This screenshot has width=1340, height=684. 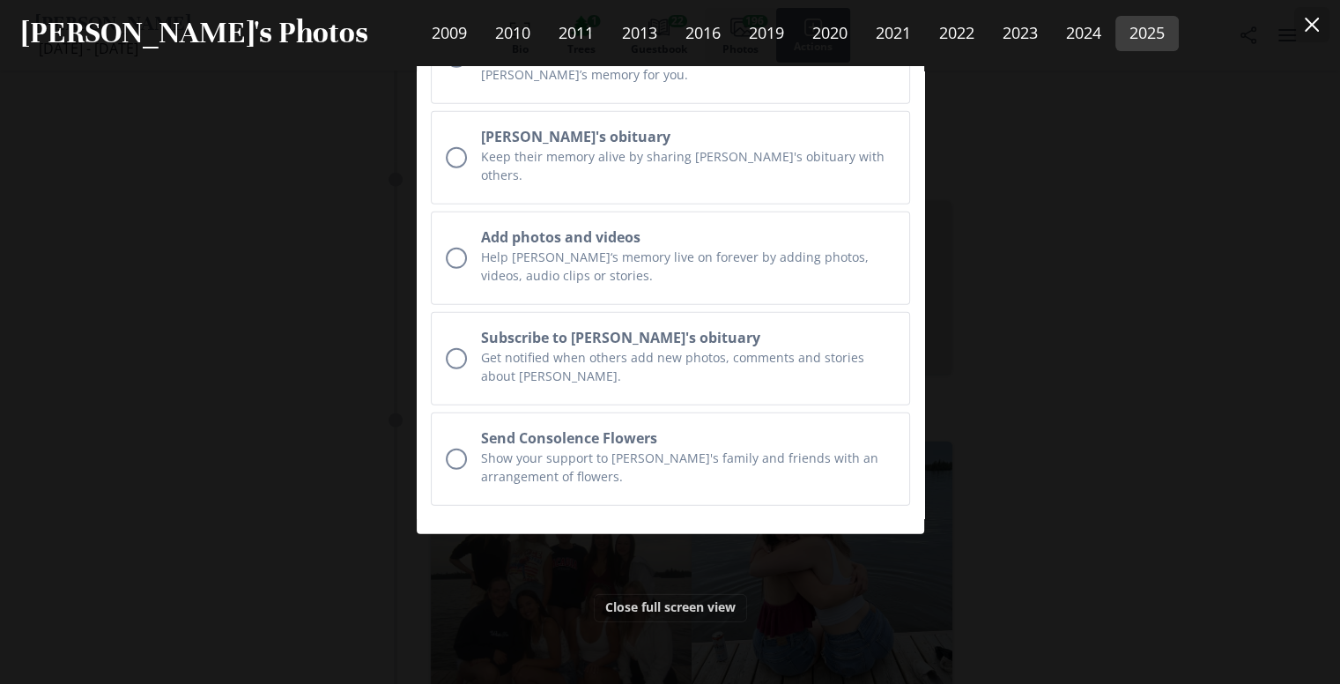 I want to click on a: 2013, so click(x=640, y=33).